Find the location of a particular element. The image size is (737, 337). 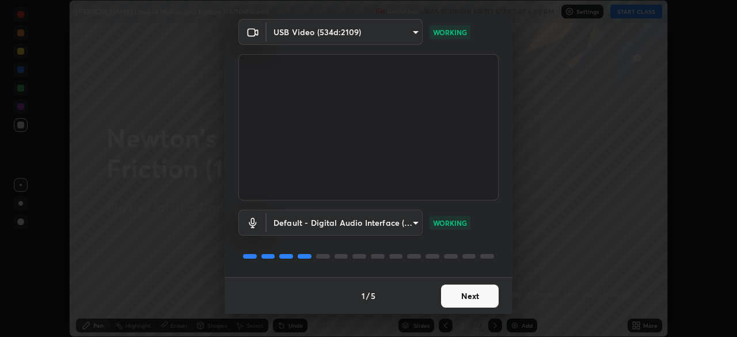

h4: 1 is located at coordinates (363, 295).